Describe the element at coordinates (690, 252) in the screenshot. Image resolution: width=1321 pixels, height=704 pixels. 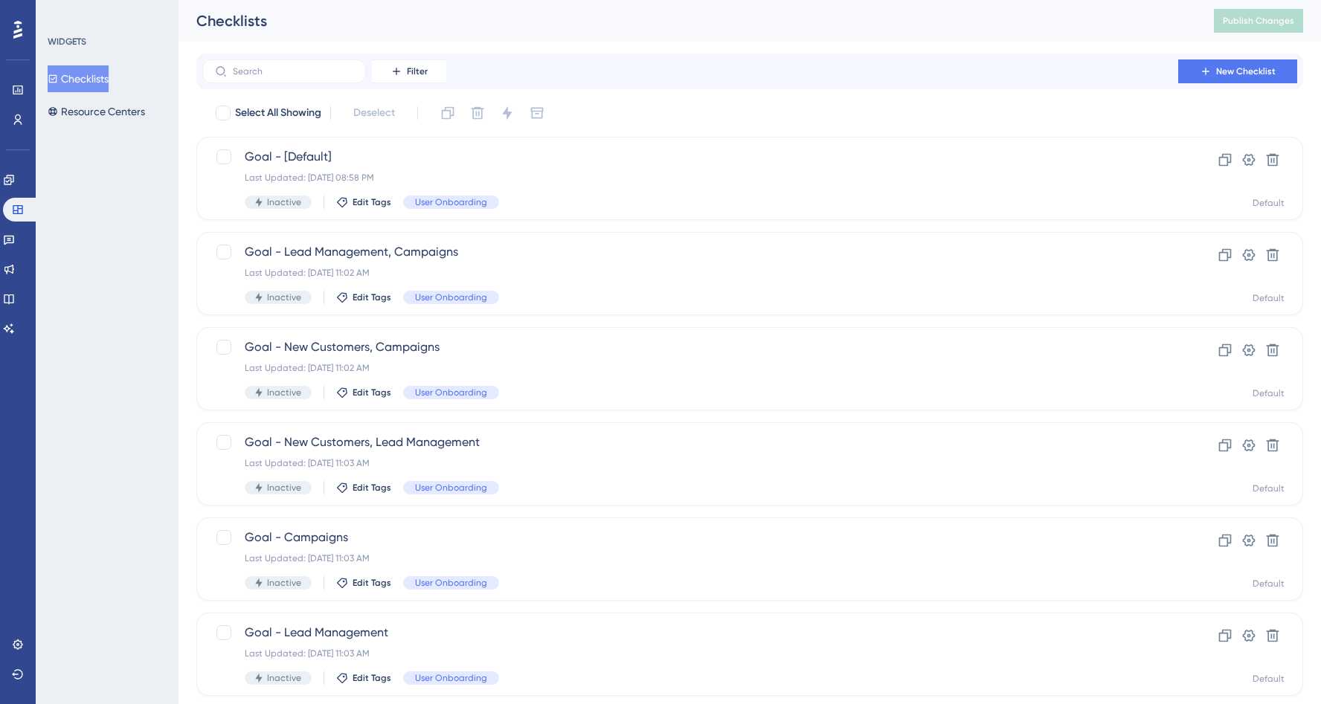
I see `span: Goal - Lead Management, Campaigns` at that location.